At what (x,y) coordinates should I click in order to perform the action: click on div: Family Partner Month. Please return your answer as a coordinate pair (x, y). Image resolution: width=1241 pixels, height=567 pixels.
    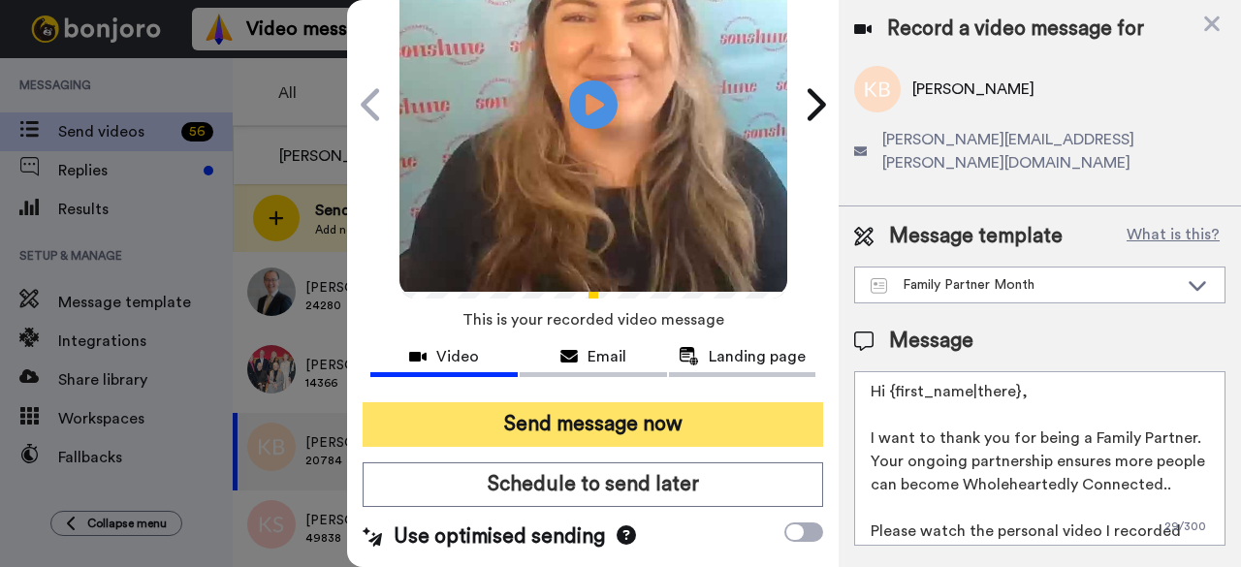
    Looking at the image, I should click on (1023, 285).